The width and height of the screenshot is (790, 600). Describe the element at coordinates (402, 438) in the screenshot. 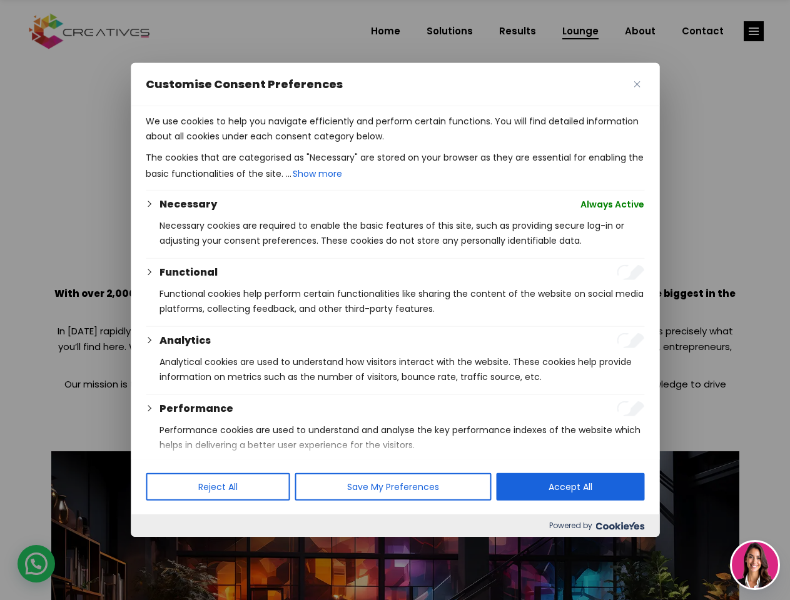

I see `p: Performance cookies are used to understand and analyse the key performance indexes of the website...` at that location.